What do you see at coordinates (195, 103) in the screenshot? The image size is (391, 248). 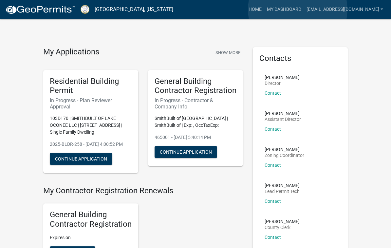 I see `h6: In Progress - Contractor & Company Info` at bounding box center [195, 103].